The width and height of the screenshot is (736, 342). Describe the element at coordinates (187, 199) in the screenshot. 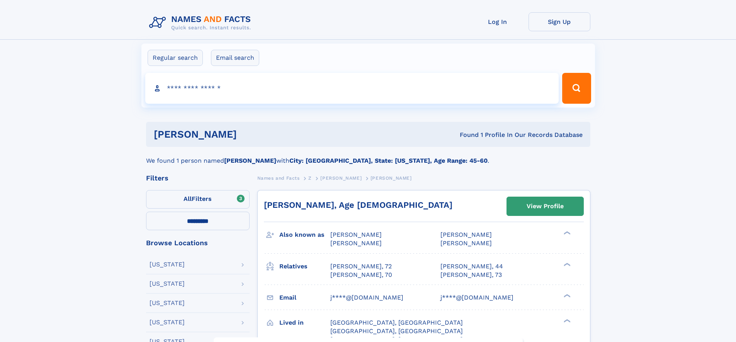

I see `span: All` at that location.